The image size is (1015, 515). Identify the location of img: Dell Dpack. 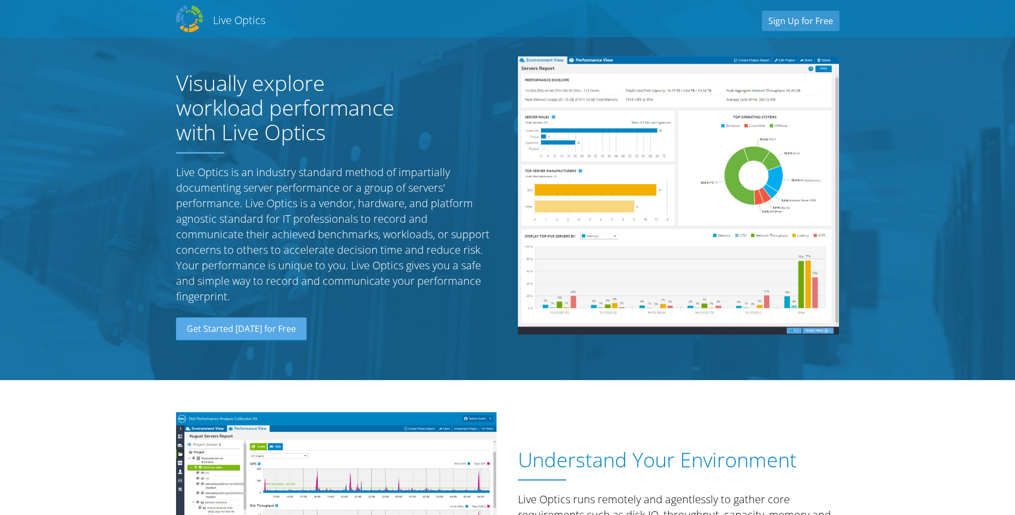
(189, 19).